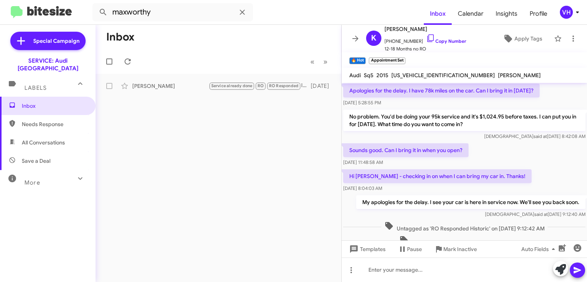 The image size is (587, 282). I want to click on p: My apologies for the delay. I see your car is here in service now. We'll see you back soon., so click(471, 202).